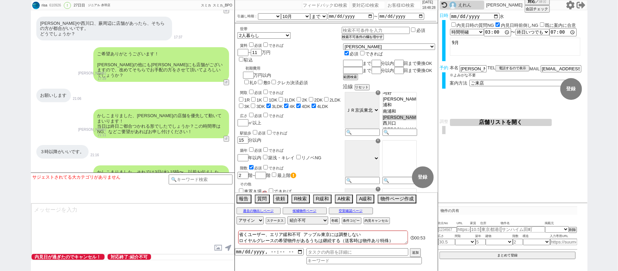  Describe the element at coordinates (289, 154) in the screenshot. I see `div: 年以内` at that location.